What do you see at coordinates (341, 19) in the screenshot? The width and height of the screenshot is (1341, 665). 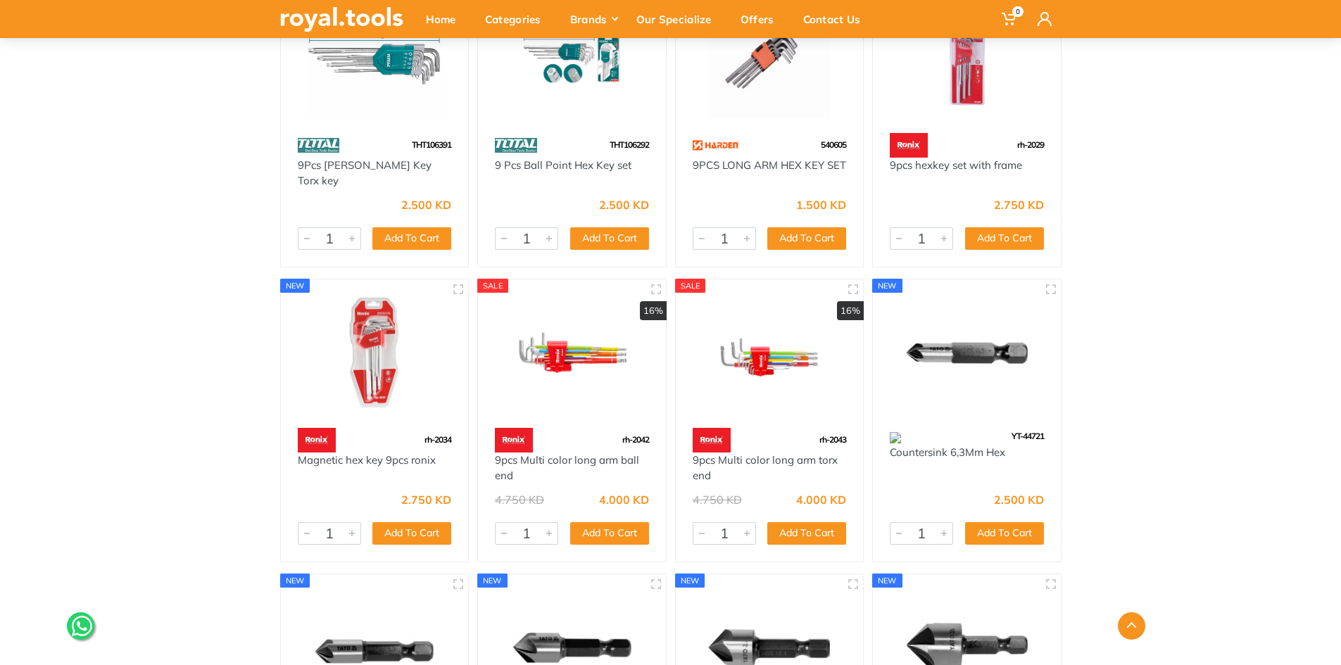 I see `img: royal.tools Logo` at bounding box center [341, 19].